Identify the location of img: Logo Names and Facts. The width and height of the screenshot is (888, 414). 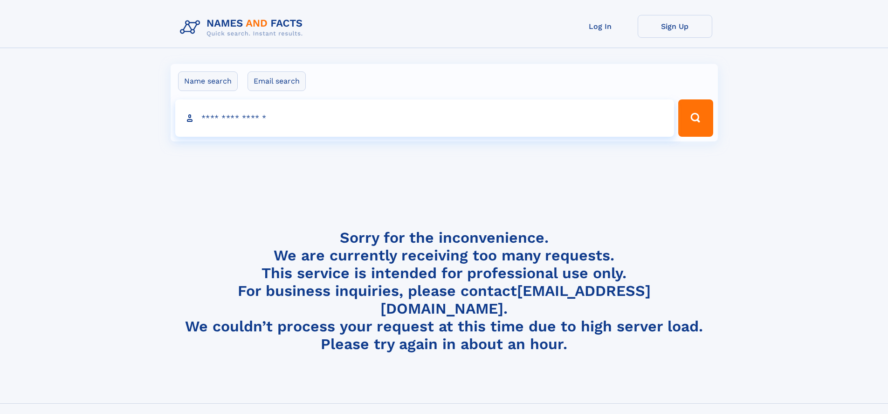
(243, 28).